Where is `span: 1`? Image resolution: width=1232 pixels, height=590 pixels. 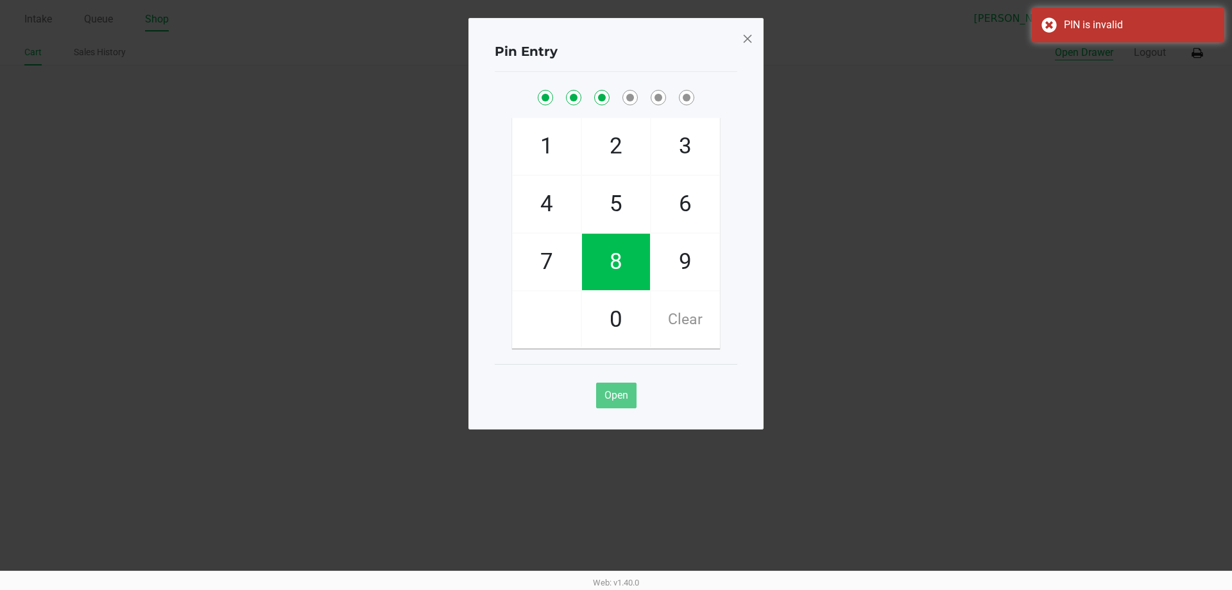
span: 1 is located at coordinates (547, 146).